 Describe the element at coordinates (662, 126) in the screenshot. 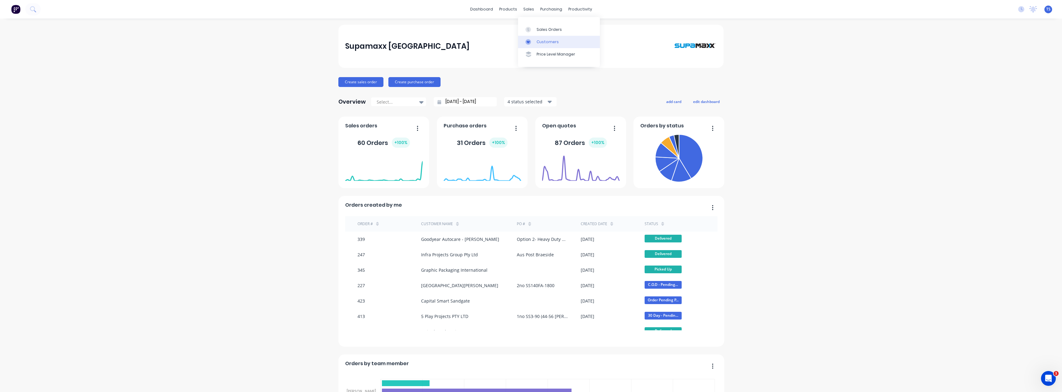

I see `span: Orders by status` at that location.